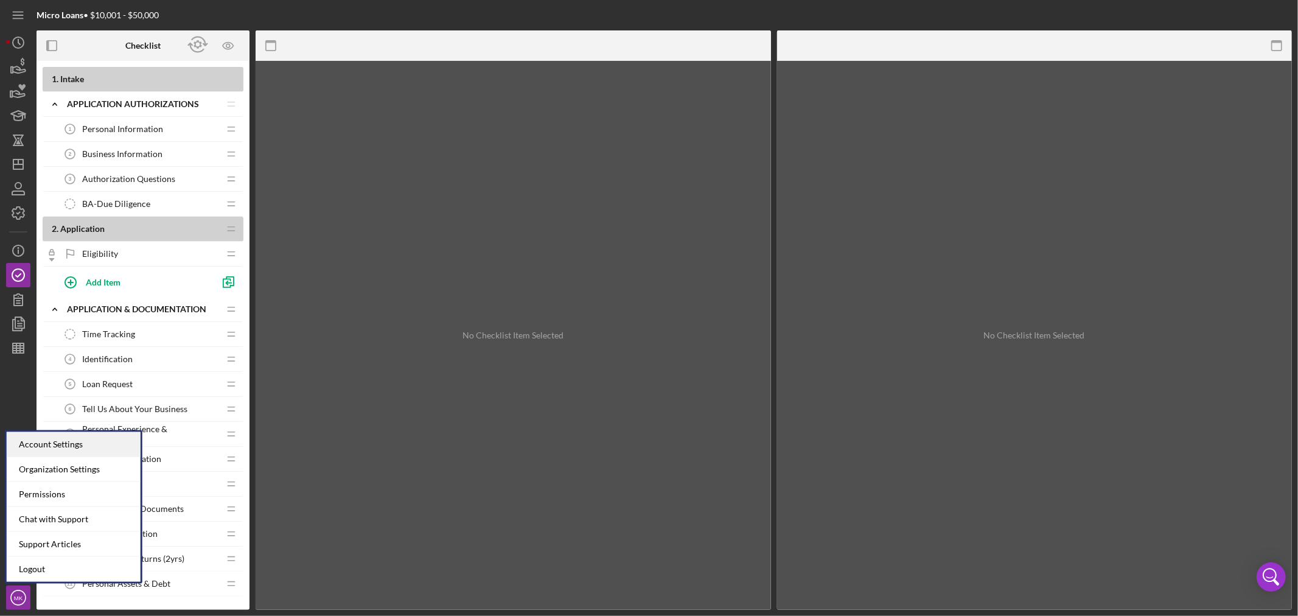 The image size is (1298, 616). I want to click on tspan: 4, so click(70, 359).